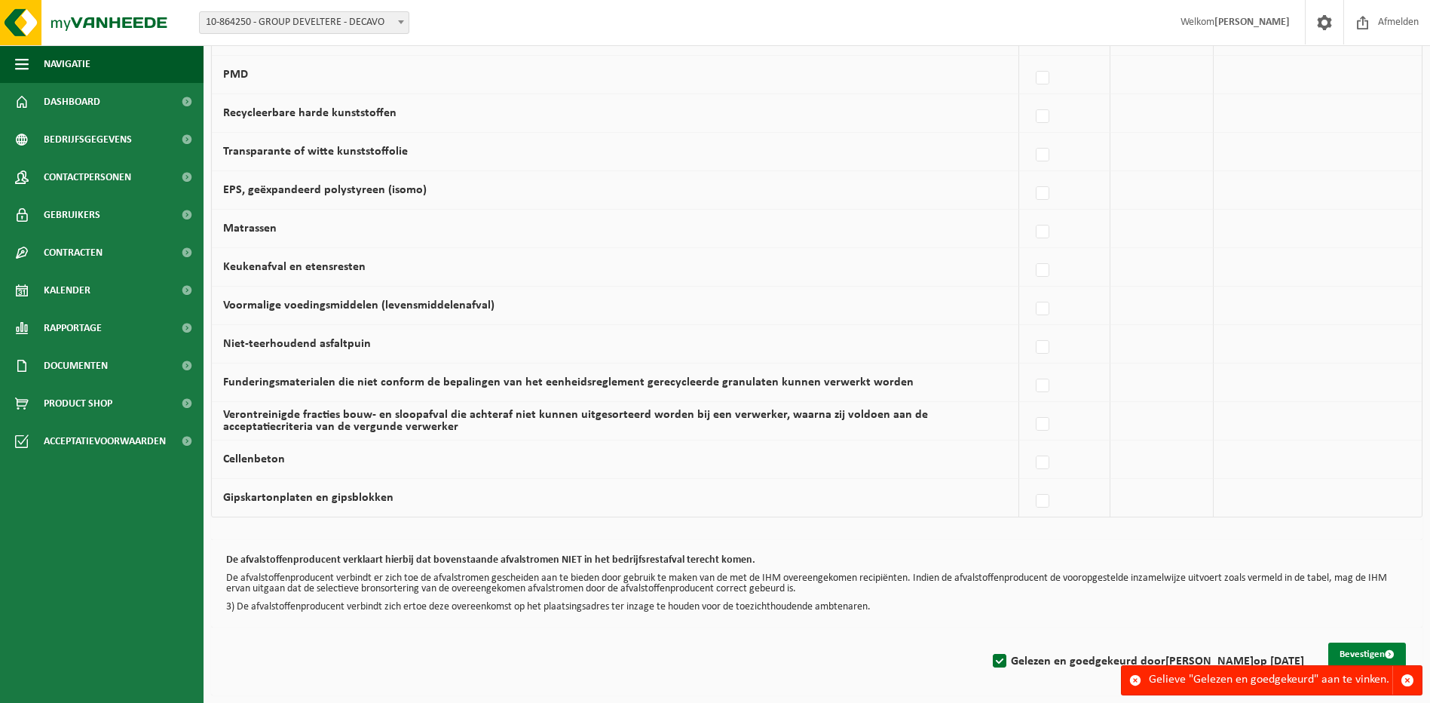 The image size is (1430, 703). I want to click on div: Gelieve "Gelezen en goedgekeurd" aan te vinken., so click(1270, 680).